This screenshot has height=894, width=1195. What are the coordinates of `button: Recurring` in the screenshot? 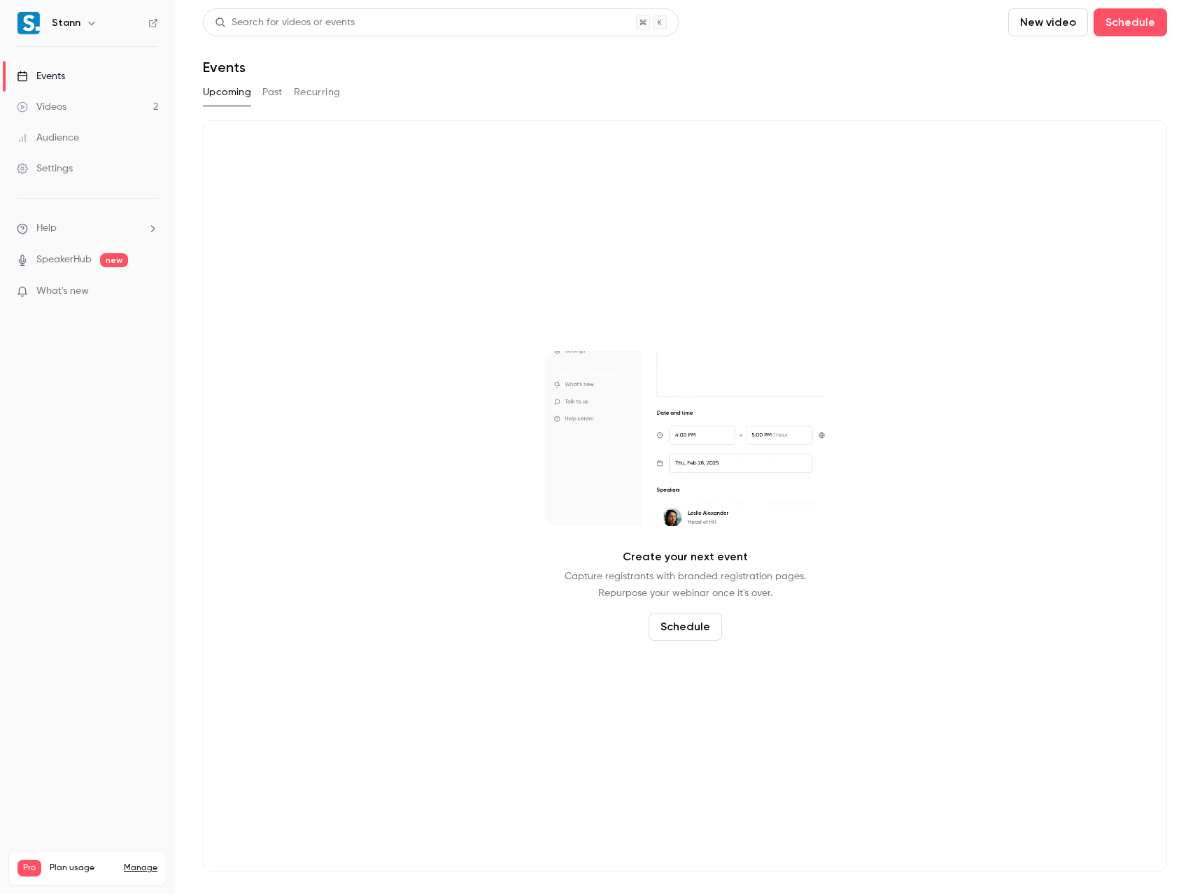 It's located at (317, 92).